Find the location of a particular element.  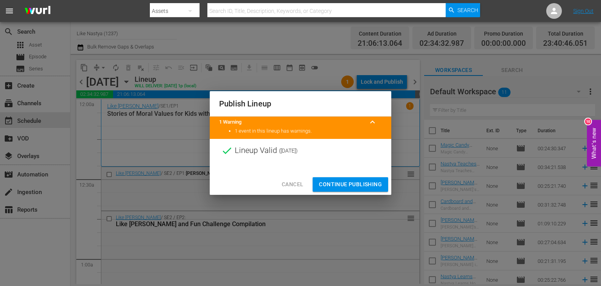

div: 10 is located at coordinates (588, 121).